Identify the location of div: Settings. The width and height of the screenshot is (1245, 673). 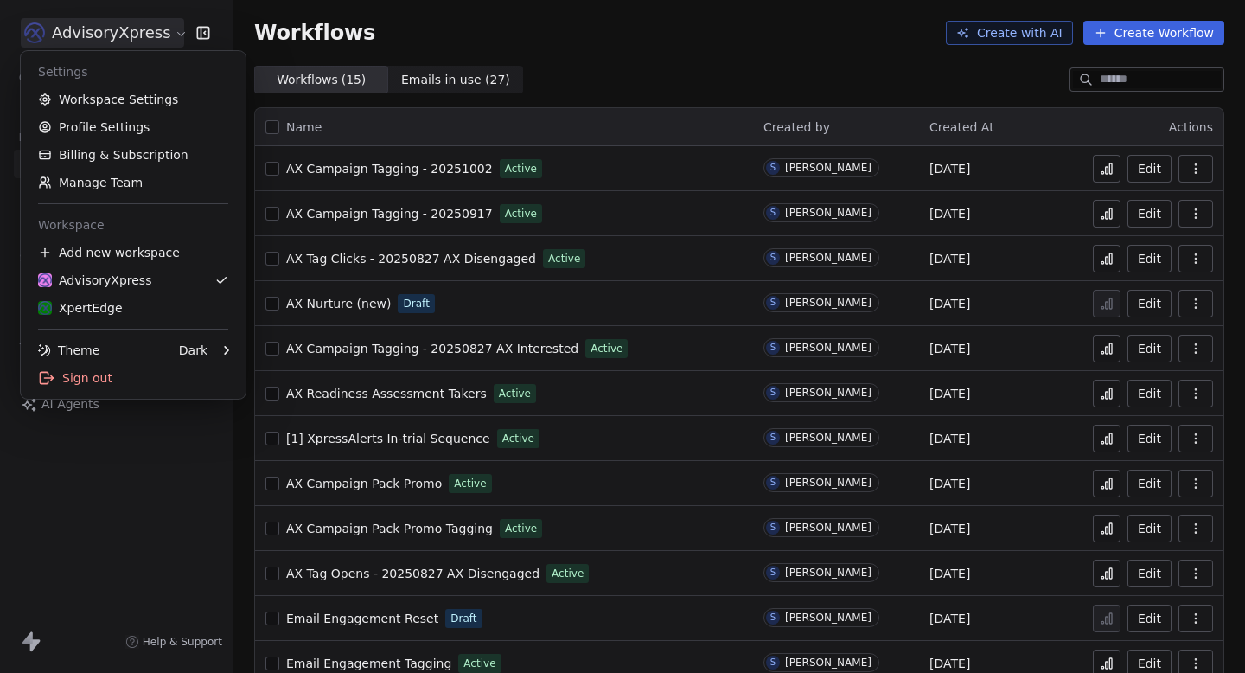
(133, 72).